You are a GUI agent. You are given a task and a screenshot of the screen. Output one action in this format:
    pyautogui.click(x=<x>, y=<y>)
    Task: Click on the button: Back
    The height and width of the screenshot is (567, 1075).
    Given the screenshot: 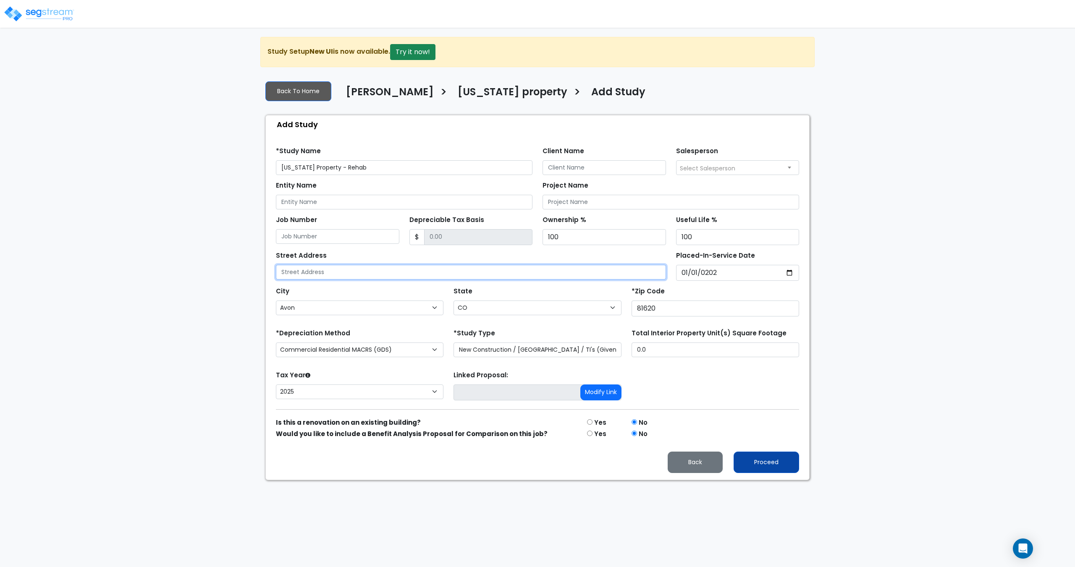 What is the action you would take?
    pyautogui.click(x=695, y=462)
    